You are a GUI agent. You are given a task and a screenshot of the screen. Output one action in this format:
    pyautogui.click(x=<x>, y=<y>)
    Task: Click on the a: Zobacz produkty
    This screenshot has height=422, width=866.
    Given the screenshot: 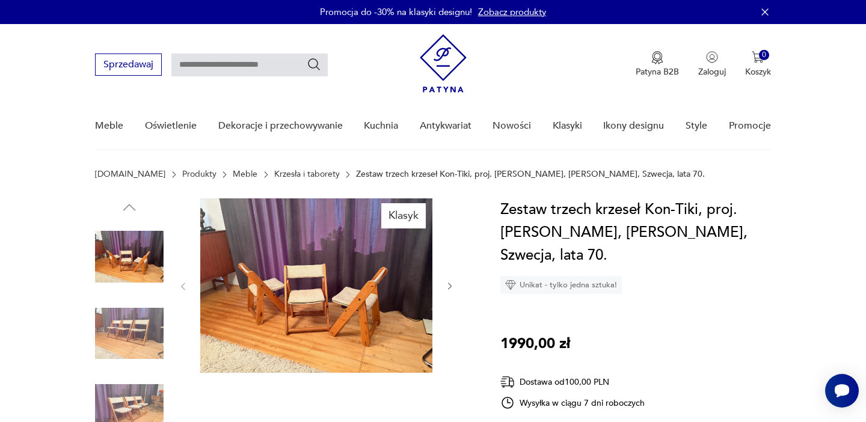 What is the action you would take?
    pyautogui.click(x=512, y=12)
    